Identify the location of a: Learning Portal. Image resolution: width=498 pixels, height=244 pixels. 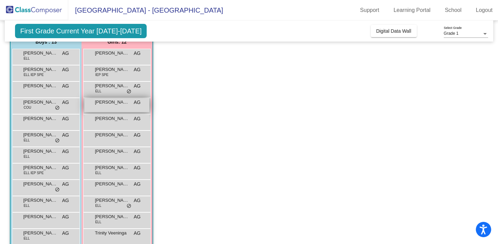
(412, 10).